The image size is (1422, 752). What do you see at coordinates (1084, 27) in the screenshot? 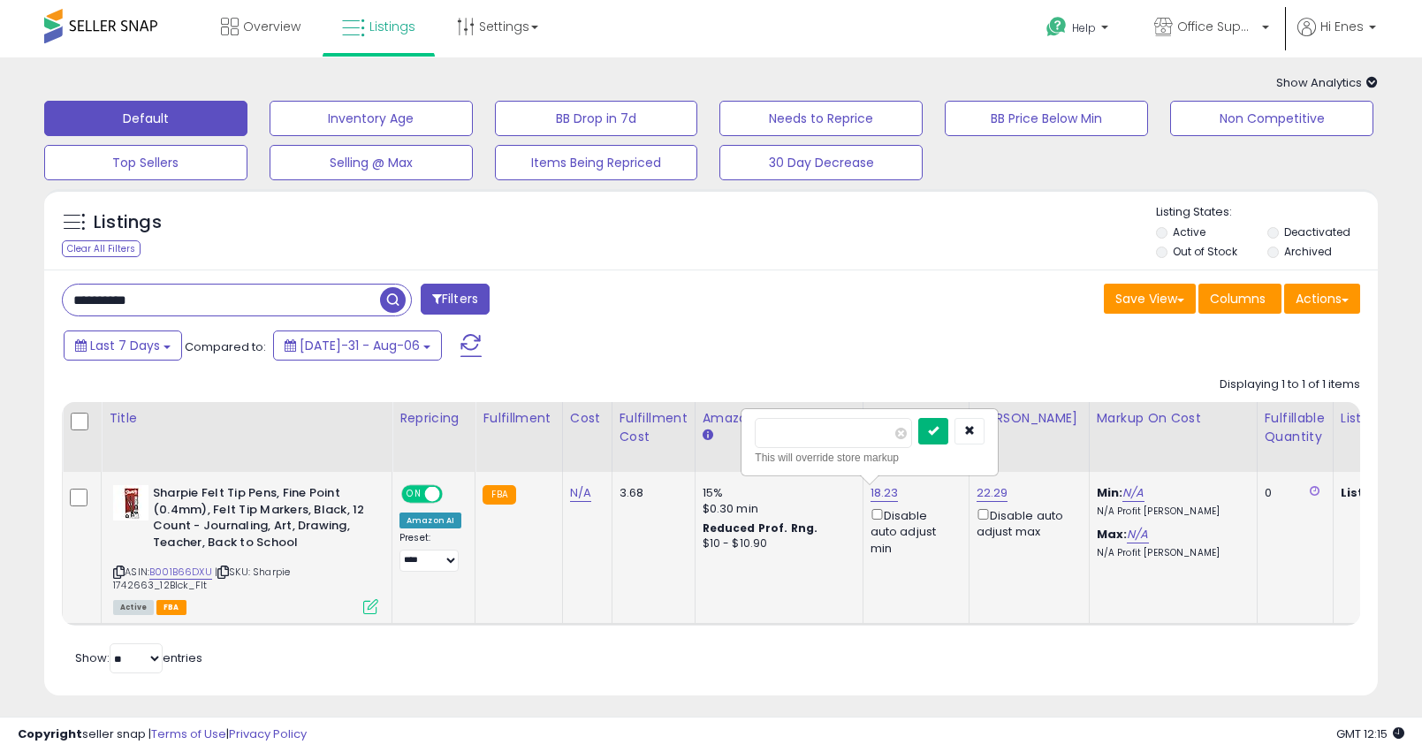
I see `span: Help` at bounding box center [1084, 27].